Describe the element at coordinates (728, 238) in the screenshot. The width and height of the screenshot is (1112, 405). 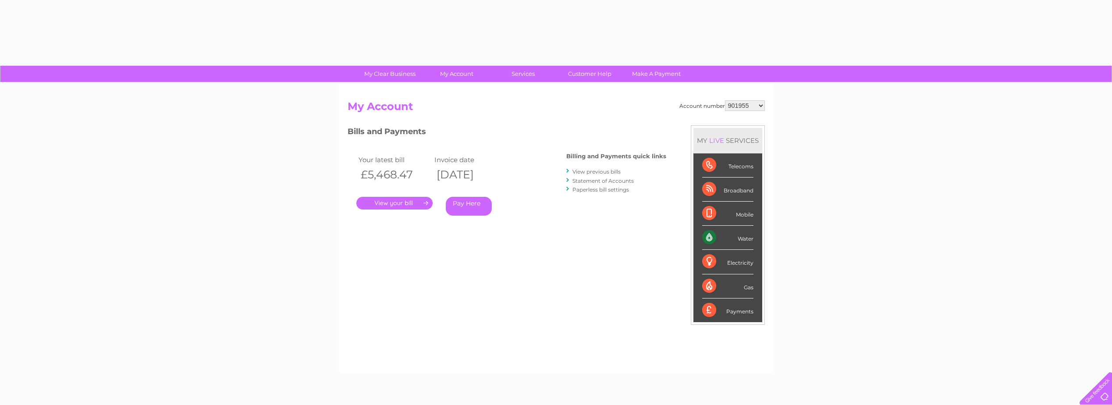
I see `div: Water` at that location.